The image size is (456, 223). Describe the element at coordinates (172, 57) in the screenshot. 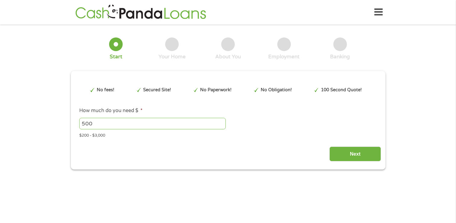

I see `div: Your Home` at that location.